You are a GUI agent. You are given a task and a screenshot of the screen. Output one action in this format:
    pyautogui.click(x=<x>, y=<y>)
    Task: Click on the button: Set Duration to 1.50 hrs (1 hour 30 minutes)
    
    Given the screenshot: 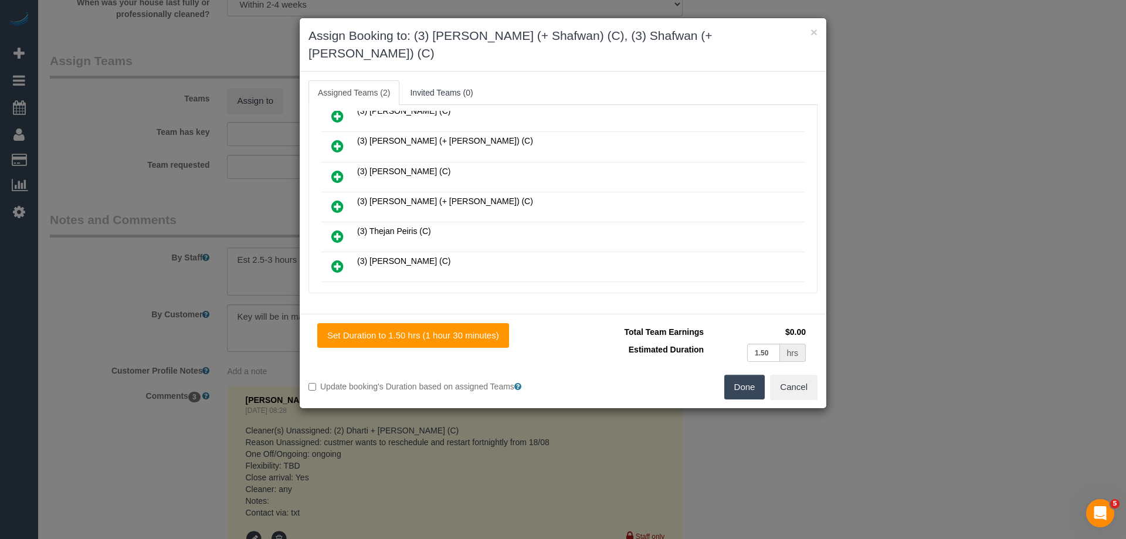 What is the action you would take?
    pyautogui.click(x=413, y=335)
    